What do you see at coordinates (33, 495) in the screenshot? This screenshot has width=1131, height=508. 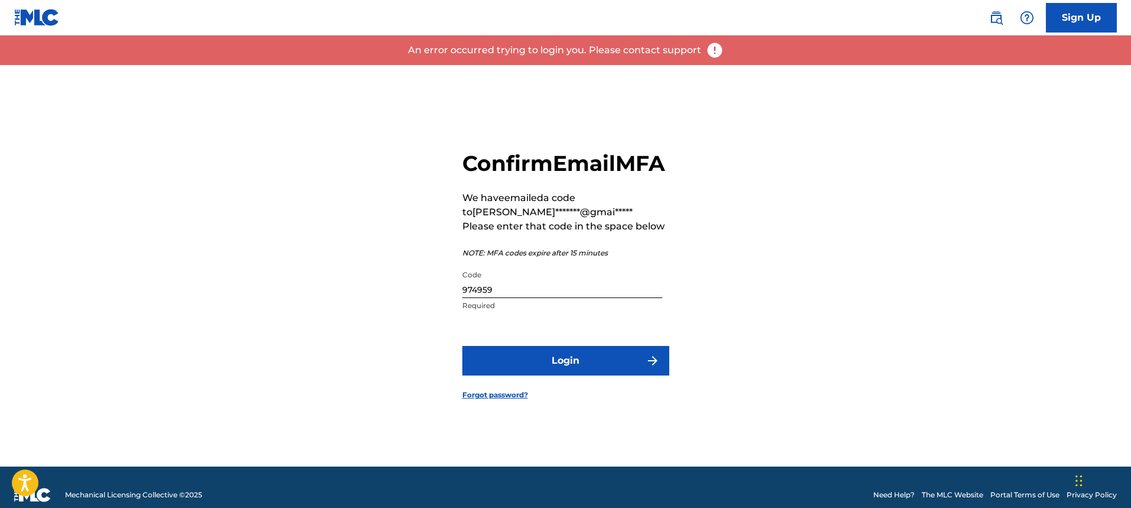 I see `img: logo` at bounding box center [33, 495].